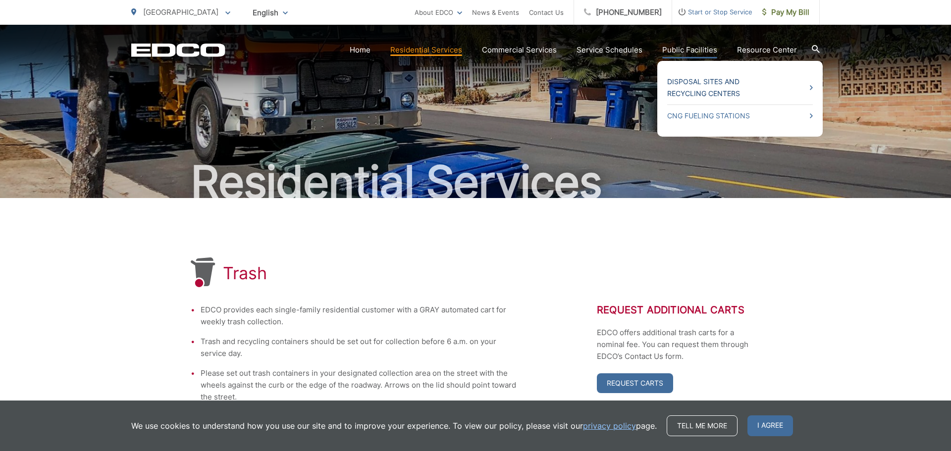 Image resolution: width=951 pixels, height=451 pixels. I want to click on a: Service Schedules, so click(609, 50).